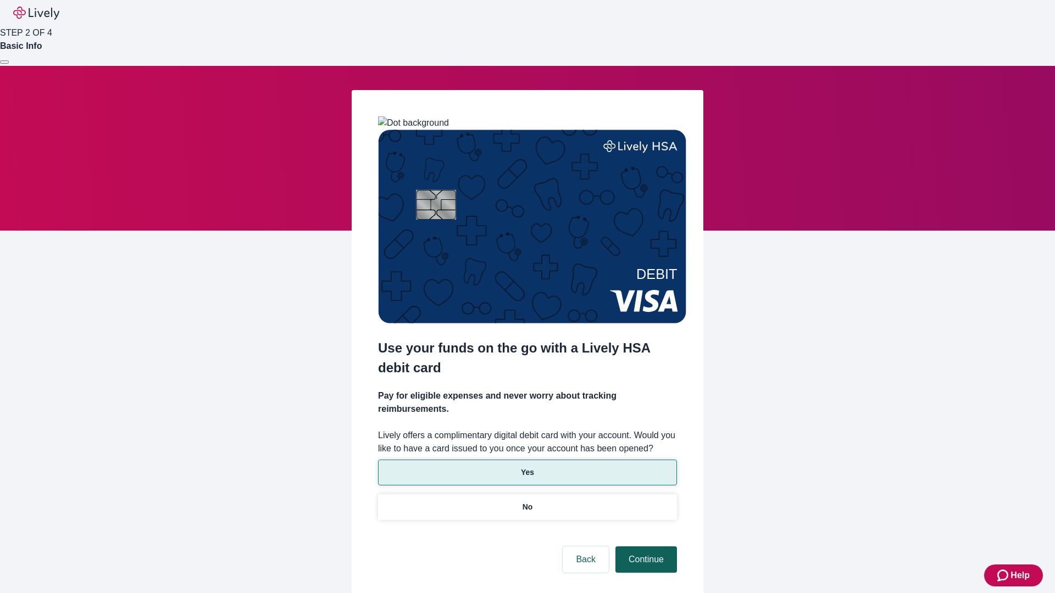 The height and width of the screenshot is (593, 1055). What do you see at coordinates (528, 442) in the screenshot?
I see `label: Lively offers a complimentary digital debit card with your account. Would you like to have a card...` at bounding box center [528, 442].